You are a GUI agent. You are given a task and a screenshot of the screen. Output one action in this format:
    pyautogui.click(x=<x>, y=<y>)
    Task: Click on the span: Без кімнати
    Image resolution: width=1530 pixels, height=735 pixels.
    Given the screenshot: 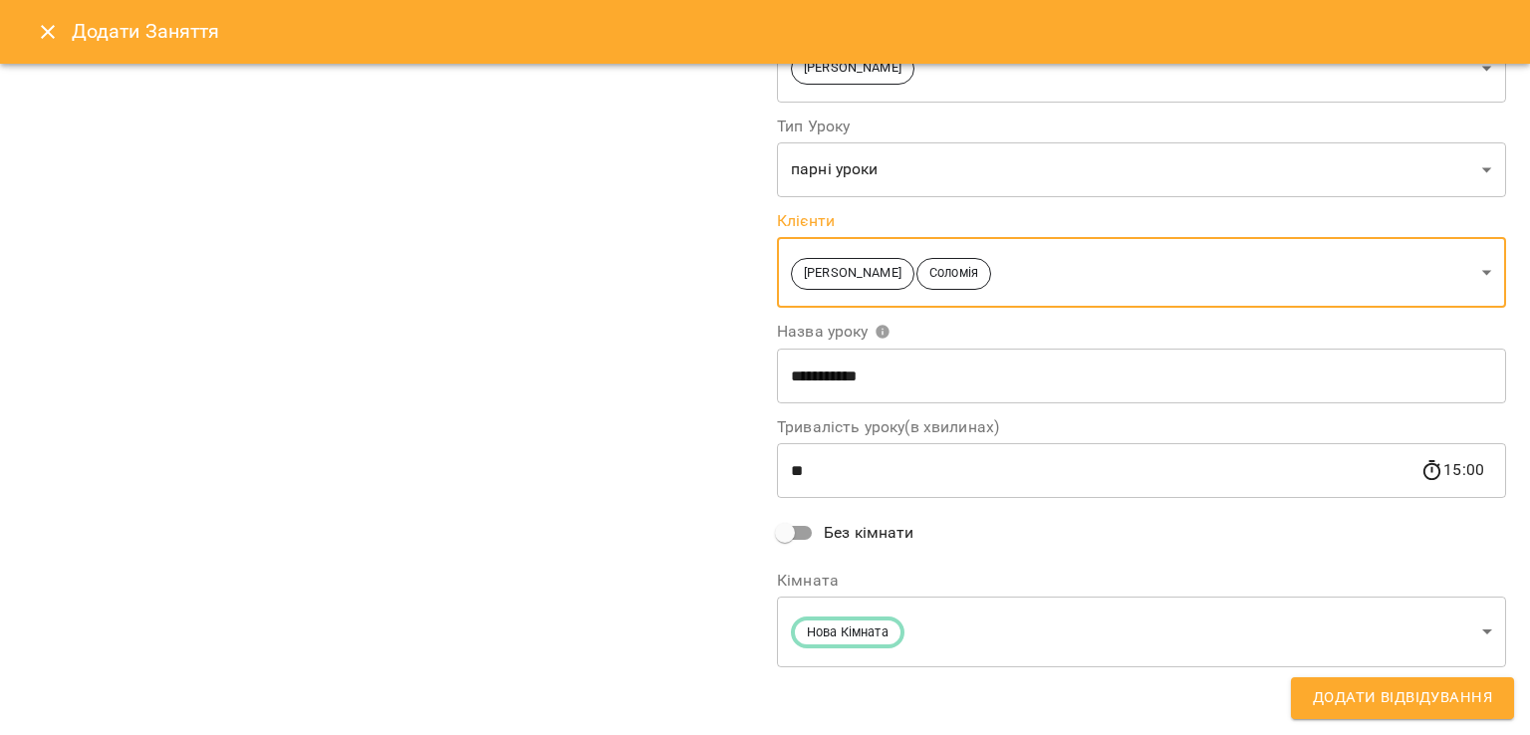 What is the action you would take?
    pyautogui.click(x=869, y=533)
    